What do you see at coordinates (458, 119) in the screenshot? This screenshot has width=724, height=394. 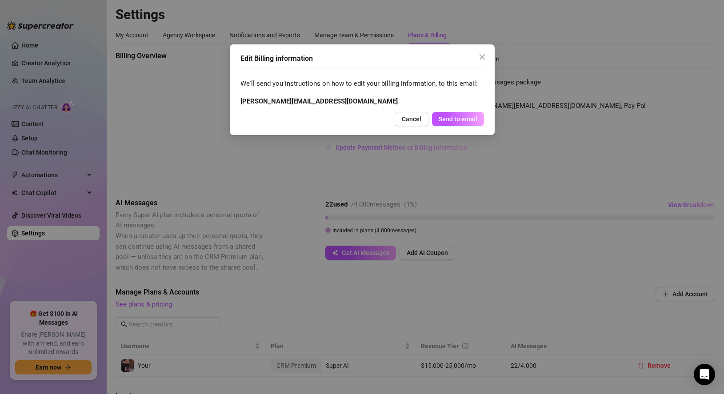 I see `button: Send to email` at bounding box center [458, 119].